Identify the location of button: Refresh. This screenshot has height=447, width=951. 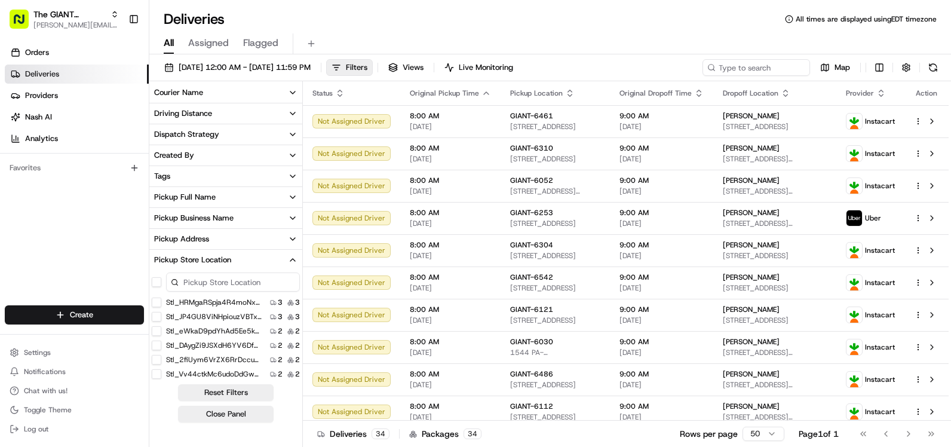
(933, 68).